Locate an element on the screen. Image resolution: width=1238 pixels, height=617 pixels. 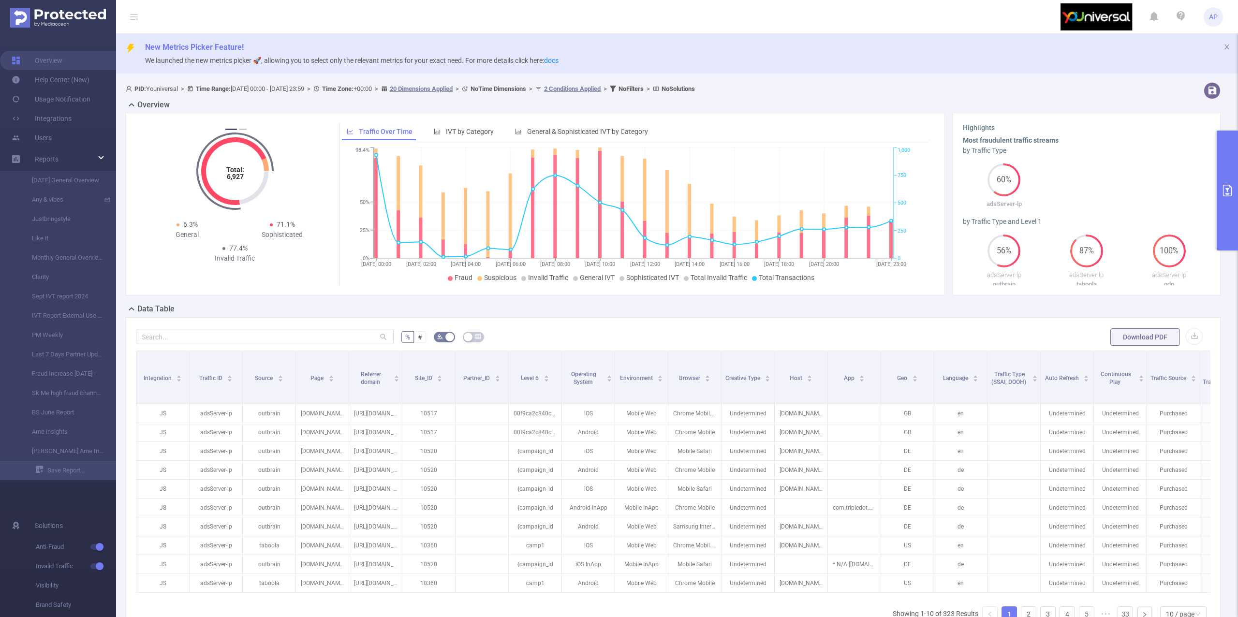
input: Search... is located at coordinates (265, 337).